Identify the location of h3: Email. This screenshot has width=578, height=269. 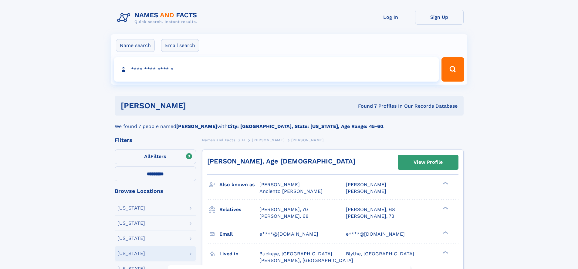
(239, 234).